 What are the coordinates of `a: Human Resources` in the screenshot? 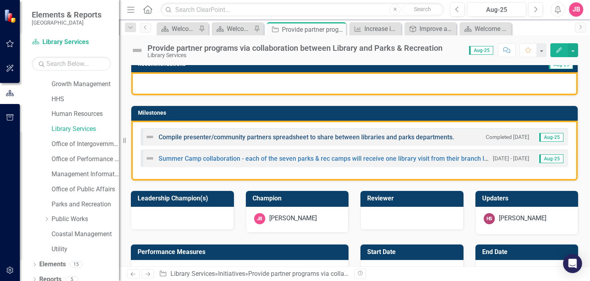 It's located at (85, 114).